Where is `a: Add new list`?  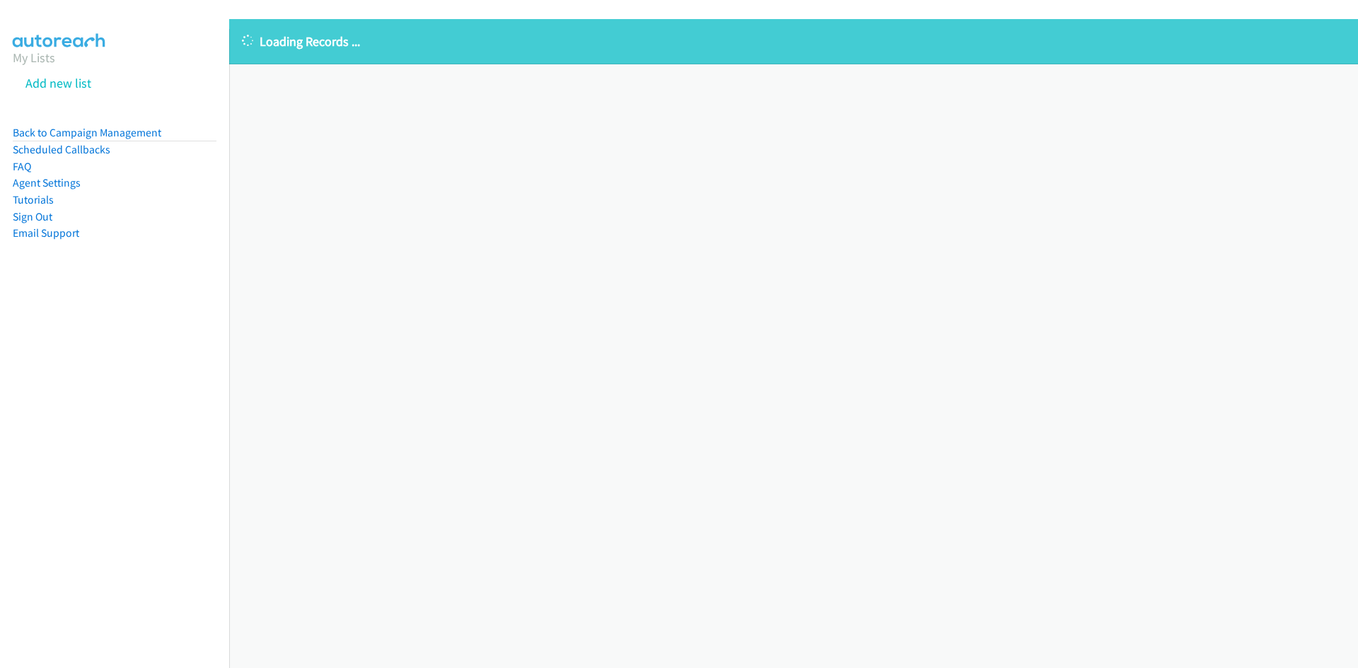
a: Add new list is located at coordinates (58, 83).